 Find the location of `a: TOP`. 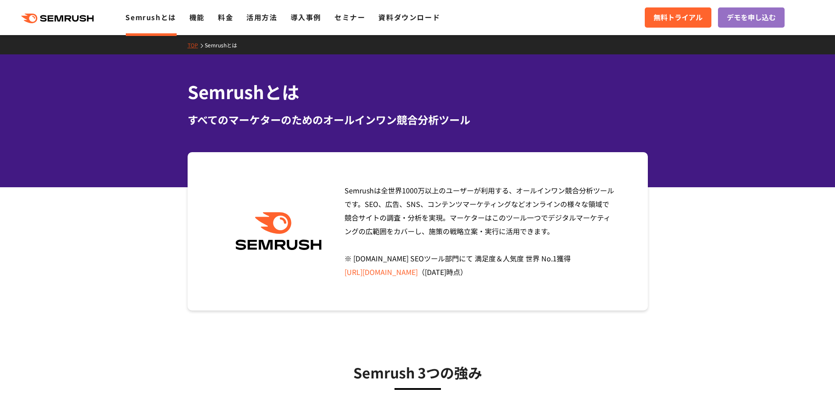

a: TOP is located at coordinates (196, 45).